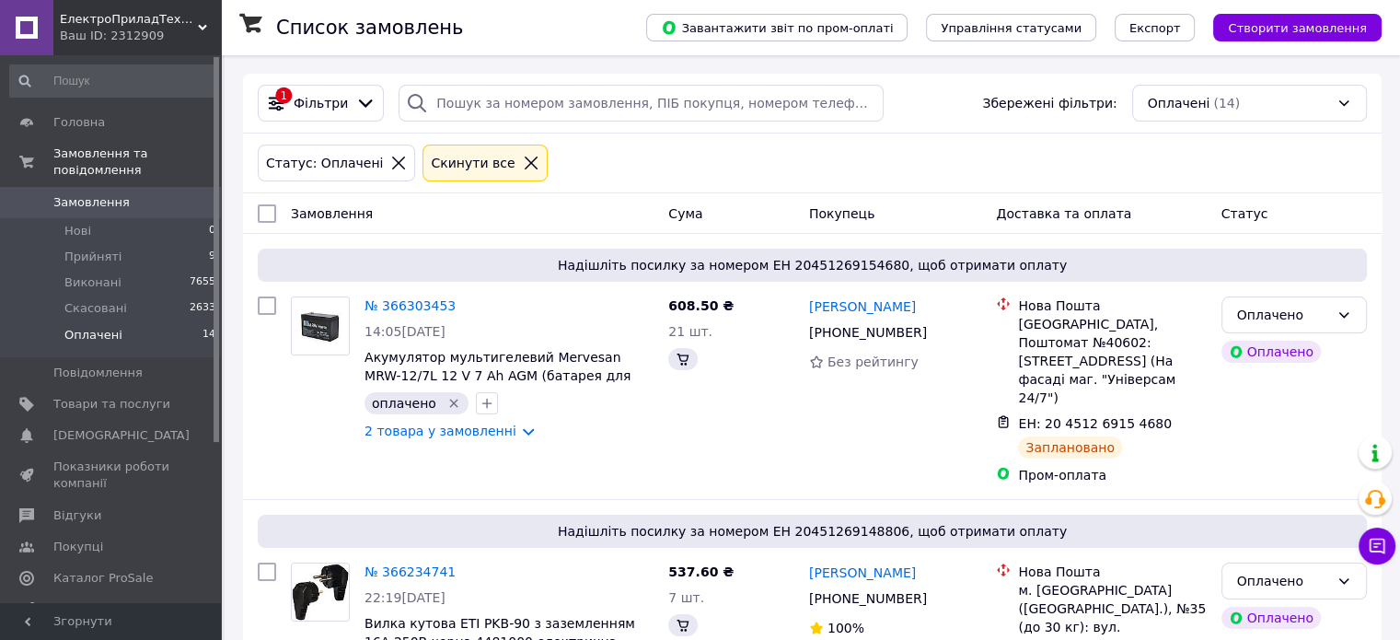 The height and width of the screenshot is (640, 1400). Describe the element at coordinates (85, 610) in the screenshot. I see `span: Аналітика` at that location.